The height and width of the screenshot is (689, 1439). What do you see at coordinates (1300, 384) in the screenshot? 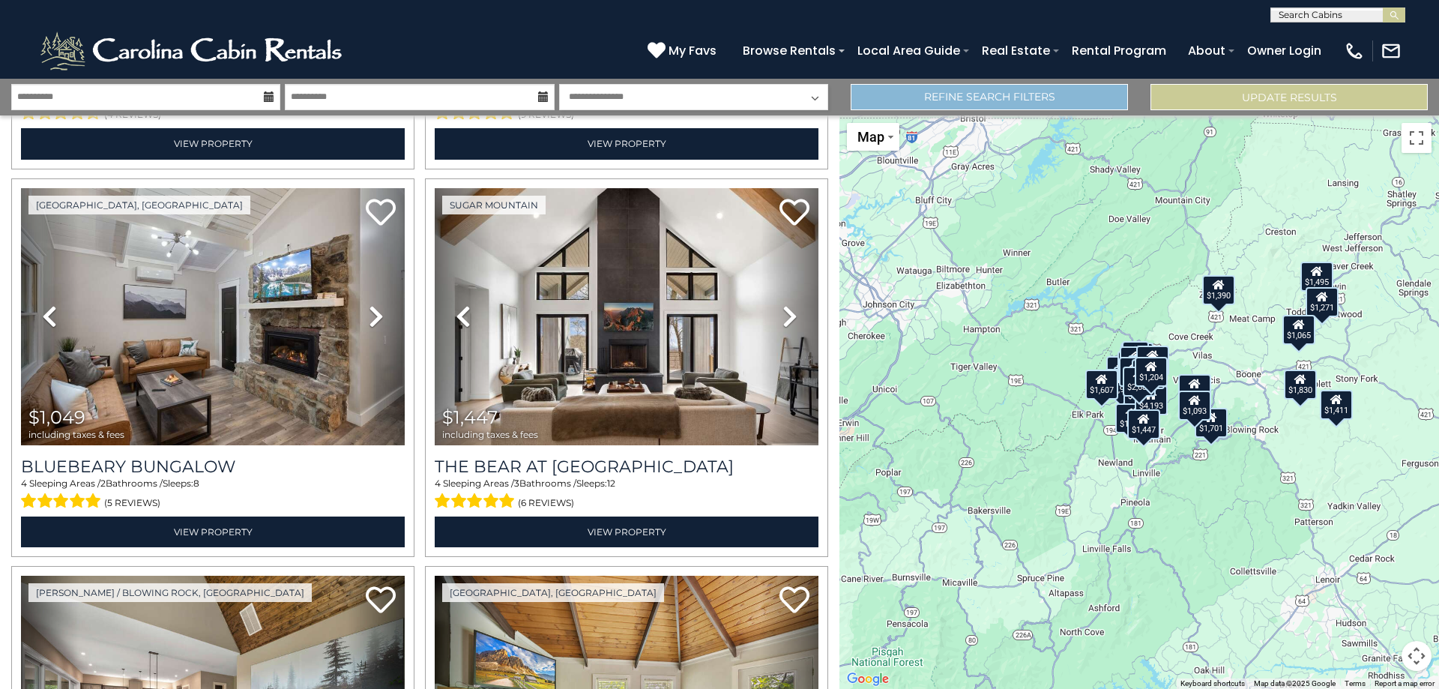
I see `div: $1,830` at bounding box center [1300, 384].